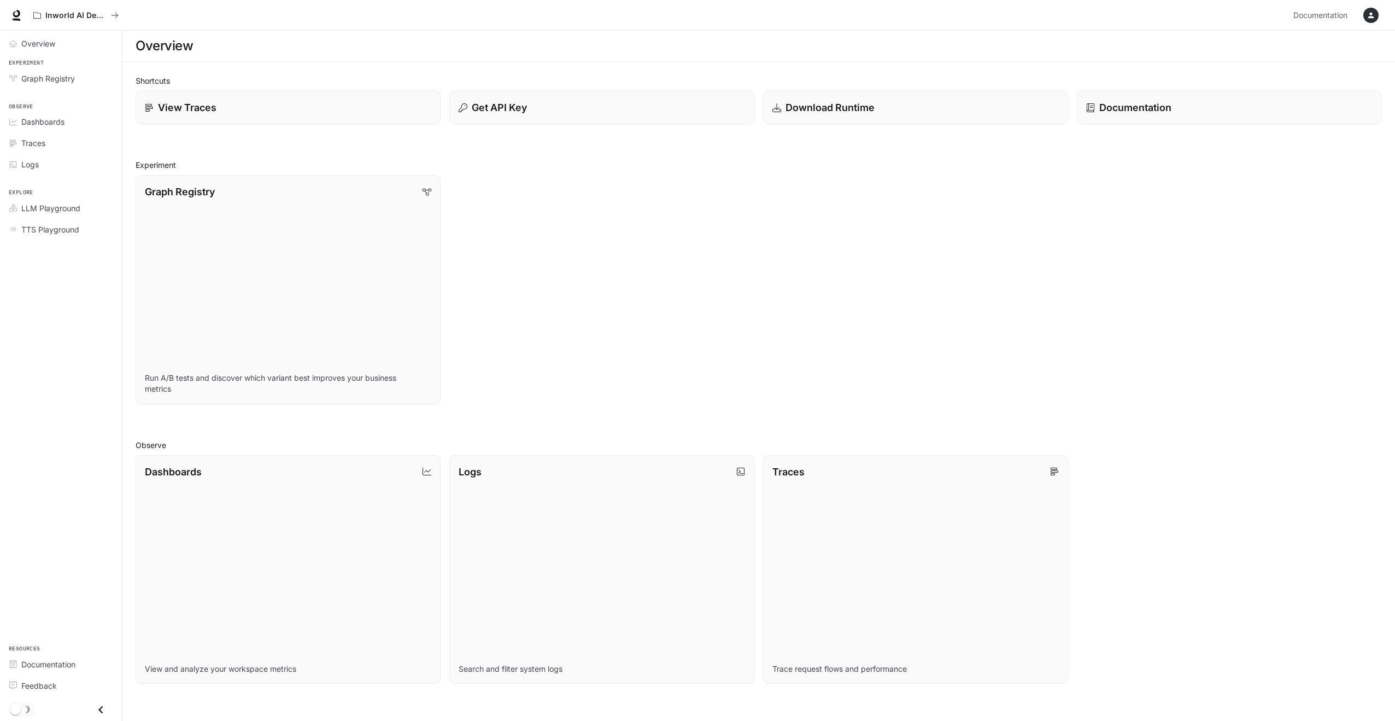  I want to click on p: Search and filter system logs, so click(602, 669).